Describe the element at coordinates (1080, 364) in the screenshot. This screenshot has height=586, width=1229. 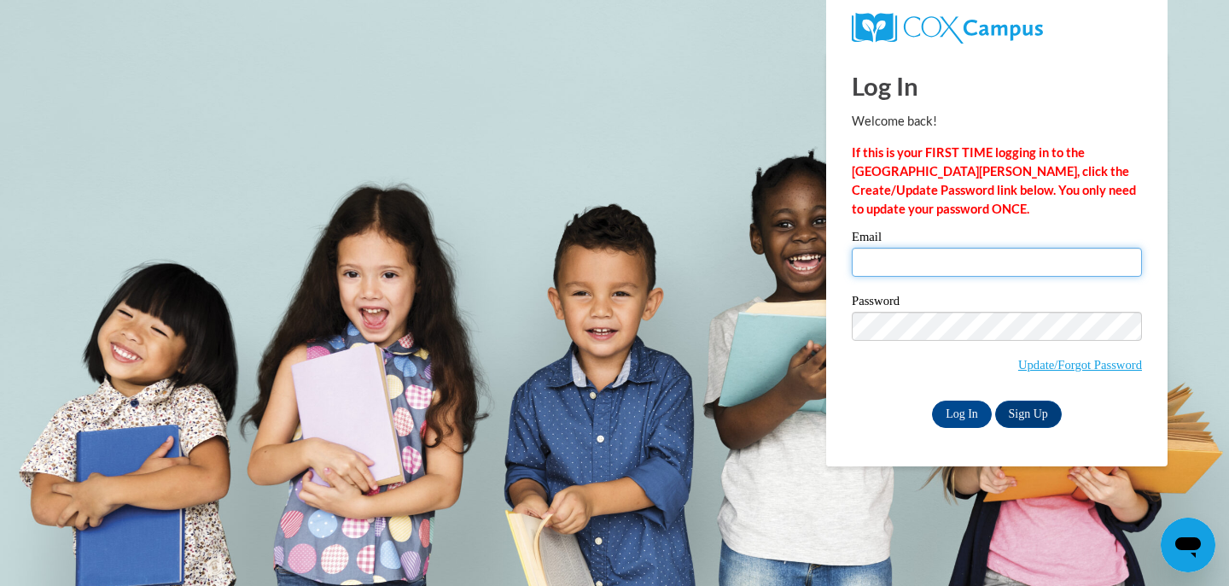
I see `a: Update/Forgot Password` at that location.